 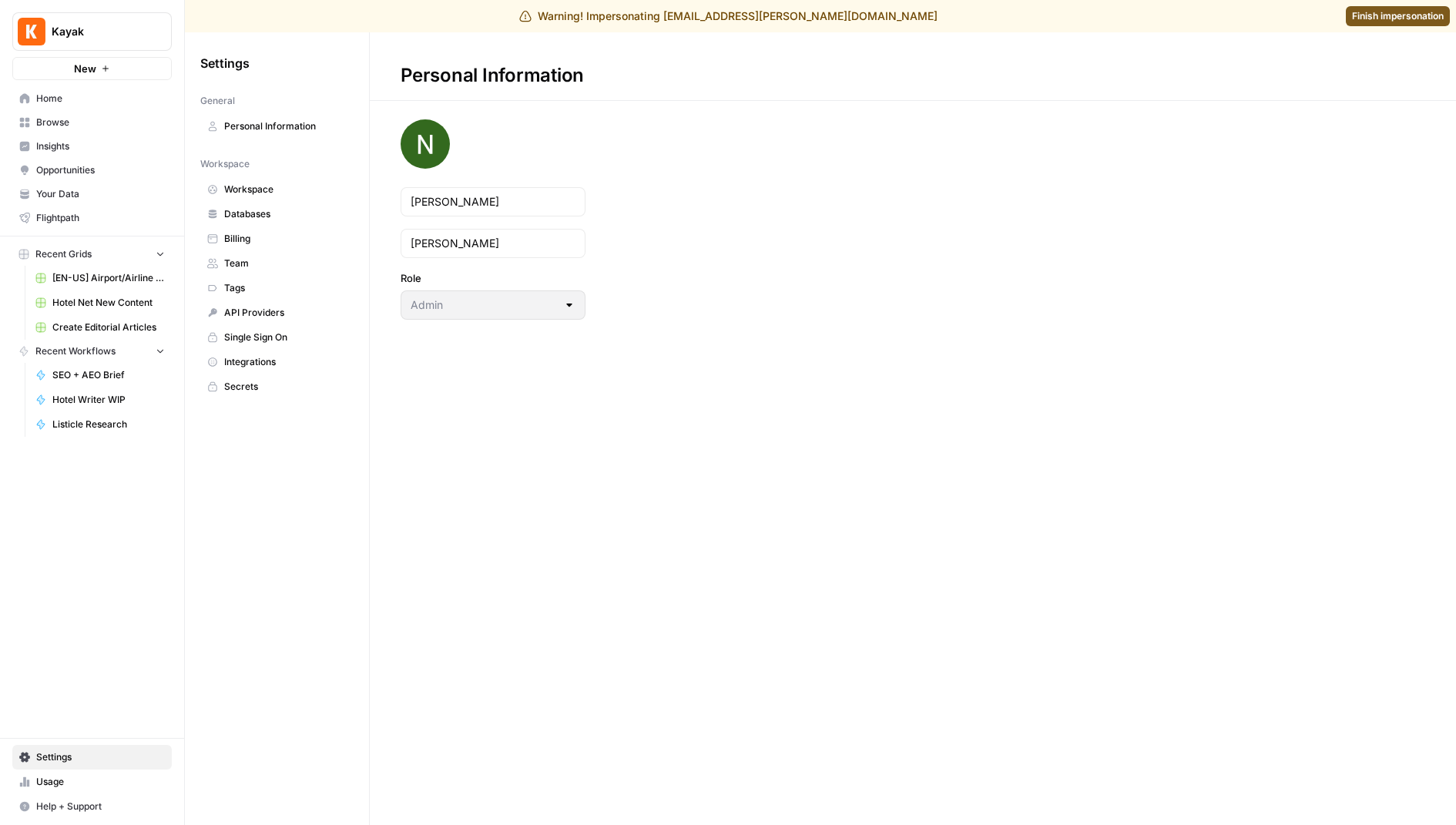 What do you see at coordinates (63, 254) in the screenshot?
I see `span: Recent Grids` at bounding box center [63, 254].